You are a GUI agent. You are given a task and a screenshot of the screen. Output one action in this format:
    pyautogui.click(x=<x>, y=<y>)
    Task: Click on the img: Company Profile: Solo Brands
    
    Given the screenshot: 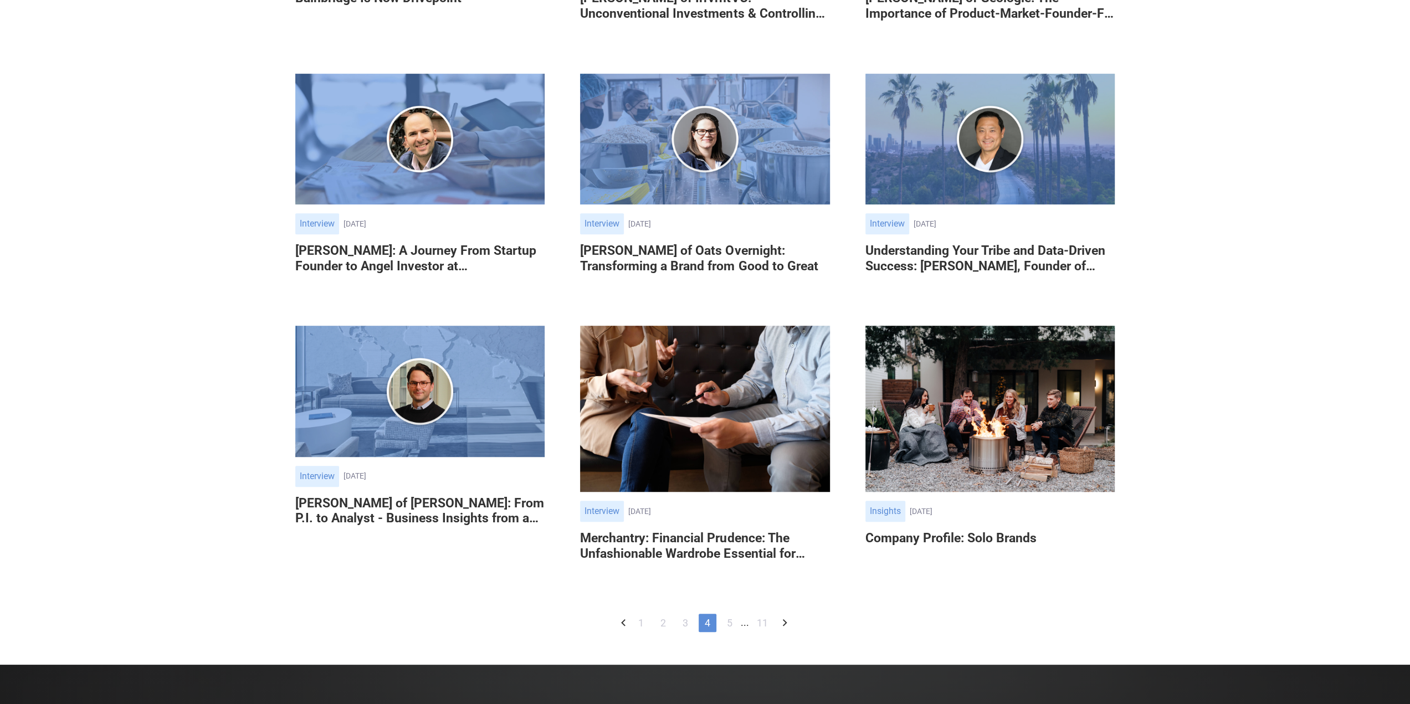 What is the action you would take?
    pyautogui.click(x=990, y=409)
    